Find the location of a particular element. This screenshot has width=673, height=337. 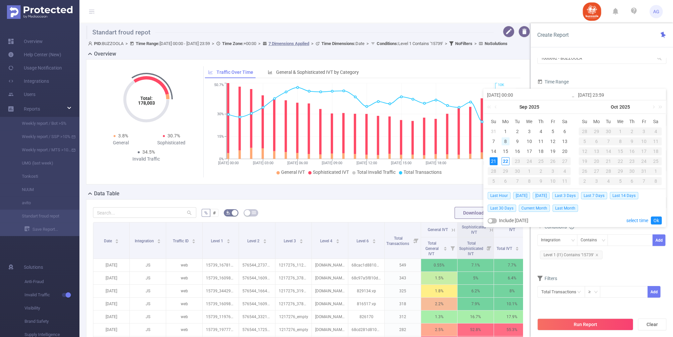

td: October 19, 2025 is located at coordinates (584, 161).